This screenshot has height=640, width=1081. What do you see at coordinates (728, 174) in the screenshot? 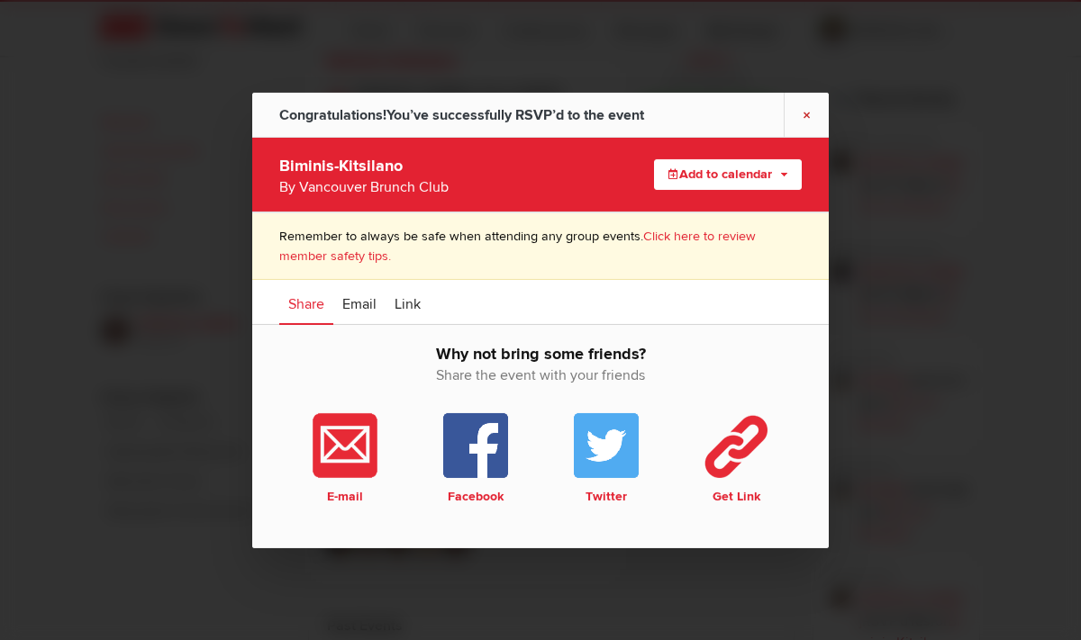
I see `button: Add to calendar` at bounding box center [728, 174].